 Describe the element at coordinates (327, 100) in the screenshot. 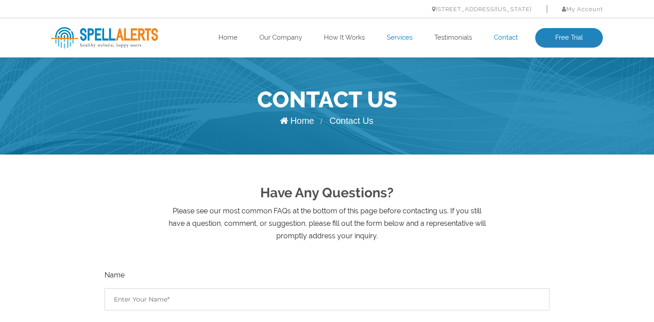

I see `h1: Contact Us` at that location.